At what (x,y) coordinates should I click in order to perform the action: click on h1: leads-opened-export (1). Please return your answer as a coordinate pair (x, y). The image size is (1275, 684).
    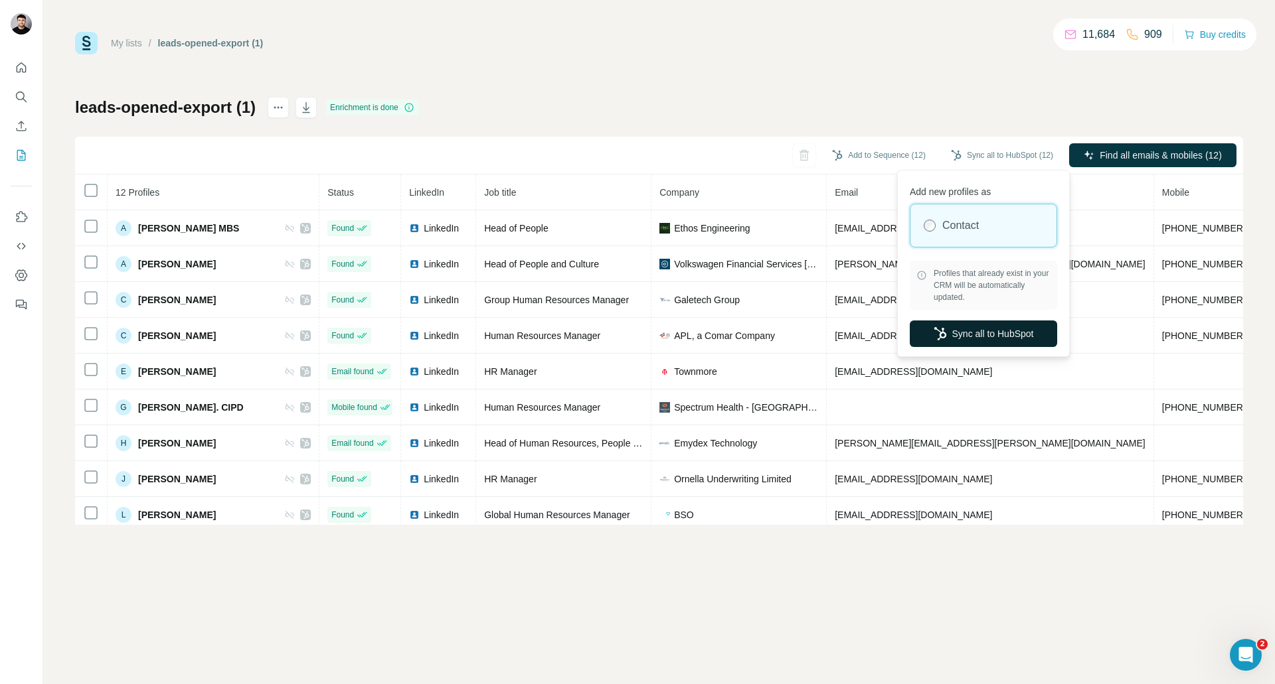
    Looking at the image, I should click on (165, 108).